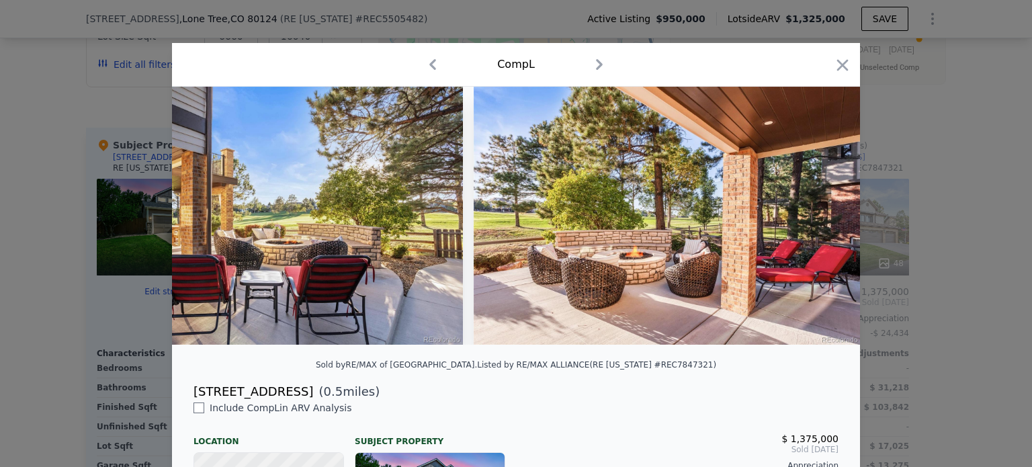  Describe the element at coordinates (810, 439) in the screenshot. I see `span: $ 1,375,000` at that location.